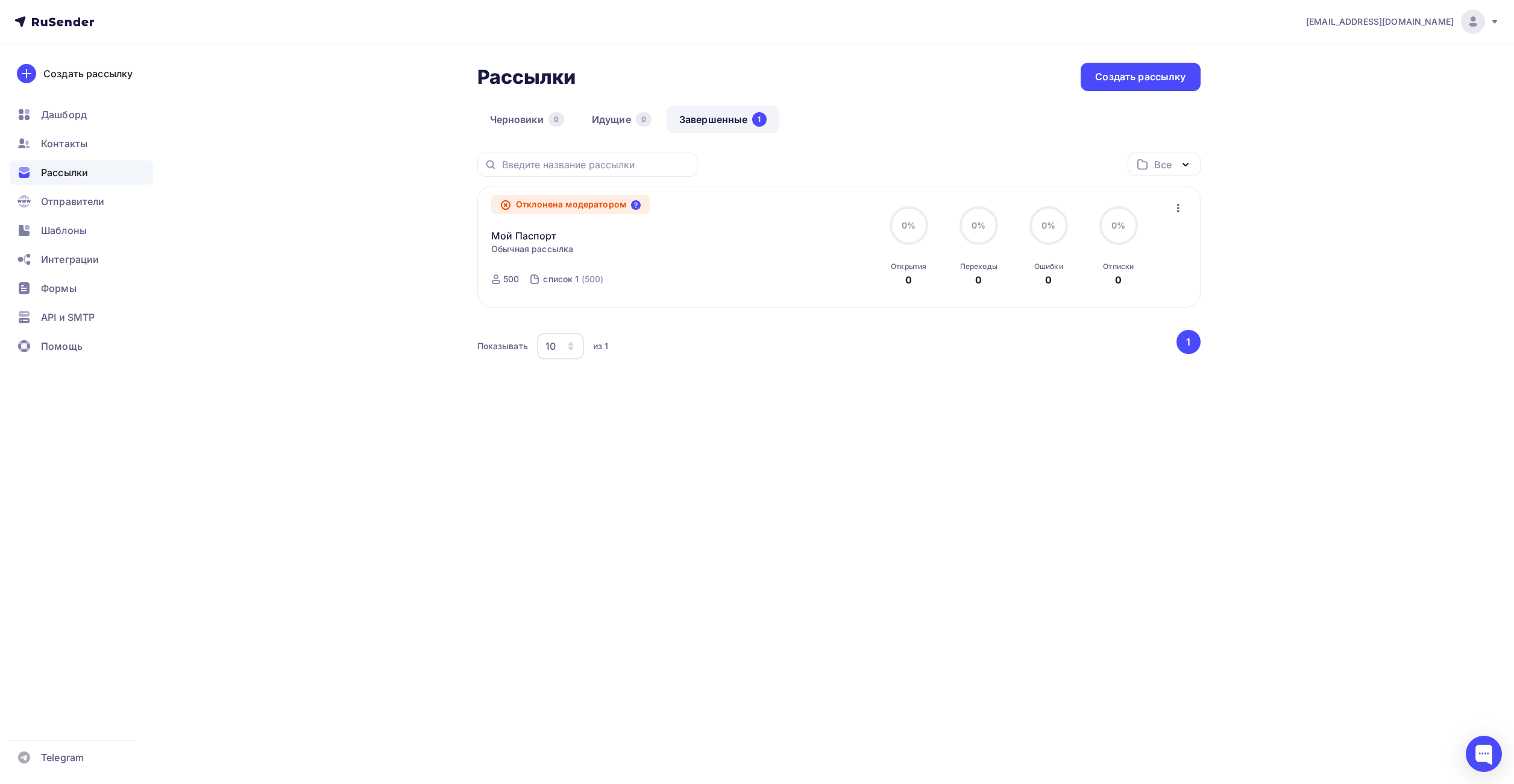 The width and height of the screenshot is (1514, 784). I want to click on h2: Рассылки, so click(527, 77).